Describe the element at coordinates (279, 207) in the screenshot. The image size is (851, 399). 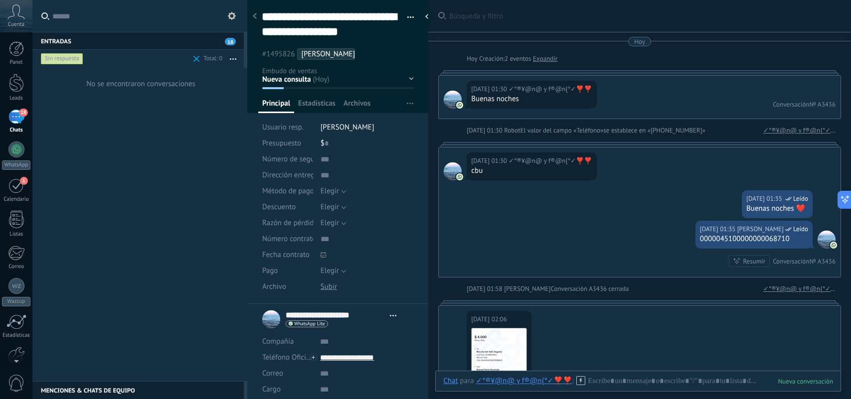
I see `span: Descuento` at that location.